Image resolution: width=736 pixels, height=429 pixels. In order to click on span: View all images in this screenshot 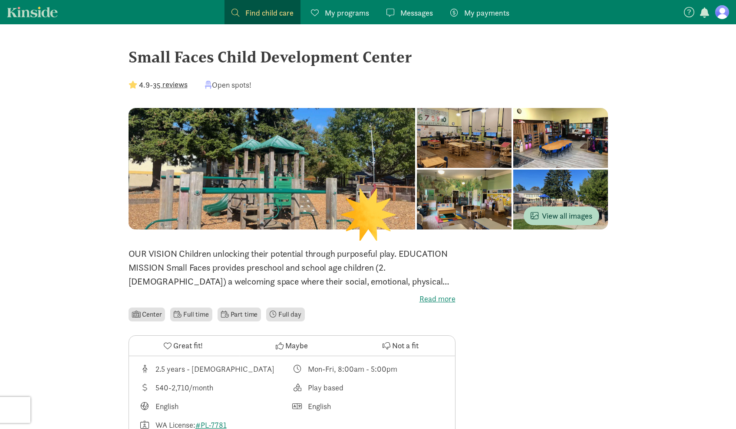, I will do `click(561, 216)`.